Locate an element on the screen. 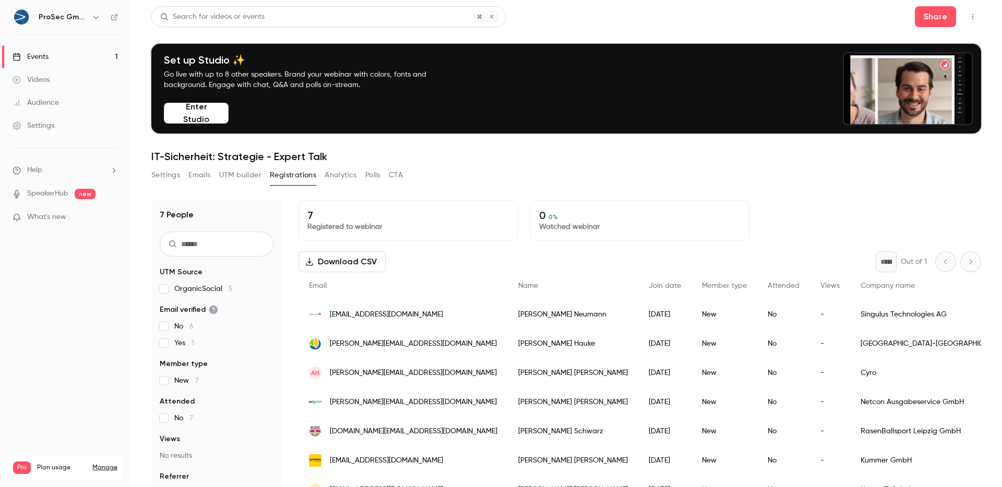 The image size is (1002, 487). h1: 7 People is located at coordinates (176, 215).